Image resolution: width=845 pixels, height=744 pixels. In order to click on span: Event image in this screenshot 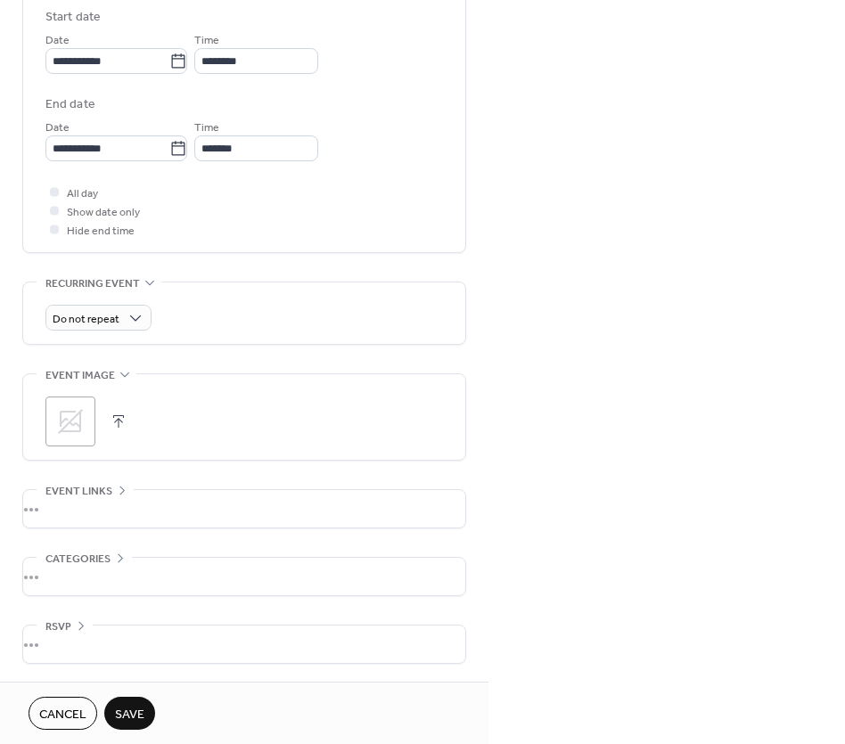, I will do `click(80, 375)`.